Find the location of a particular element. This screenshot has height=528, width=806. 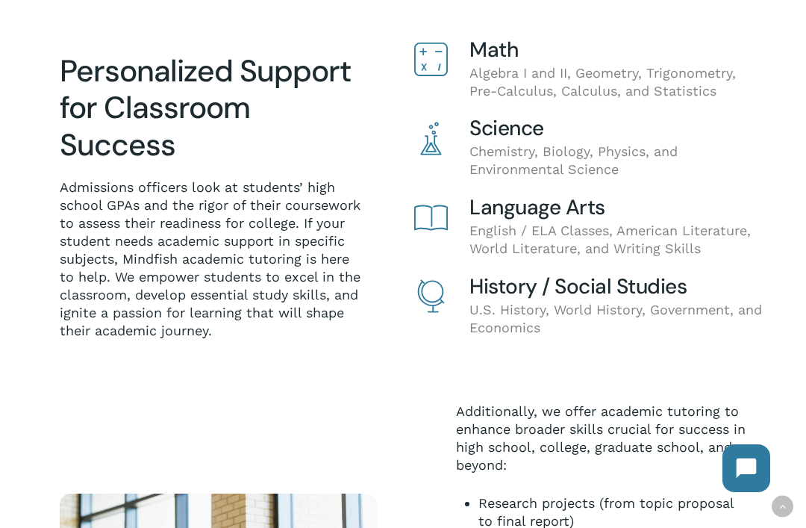

h4: Science is located at coordinates (616, 128).